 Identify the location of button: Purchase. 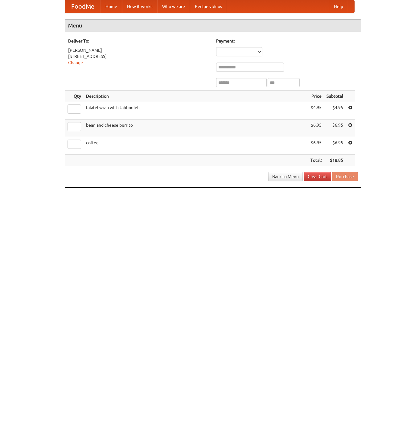
(345, 177).